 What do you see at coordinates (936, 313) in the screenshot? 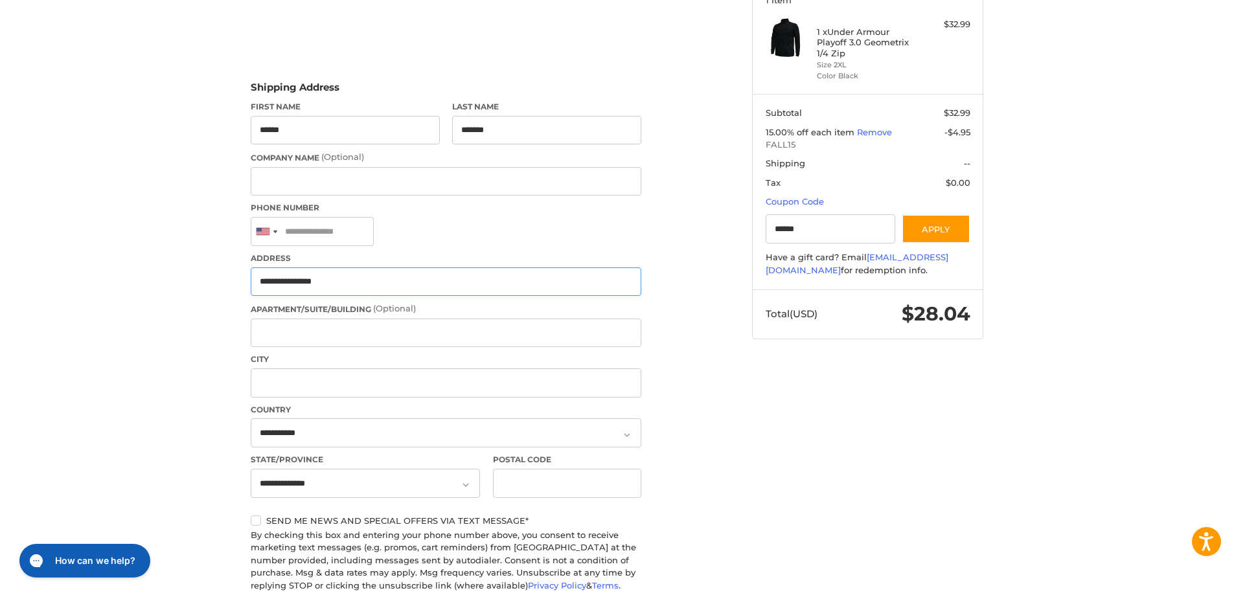
I see `span: $28.04` at bounding box center [936, 313].